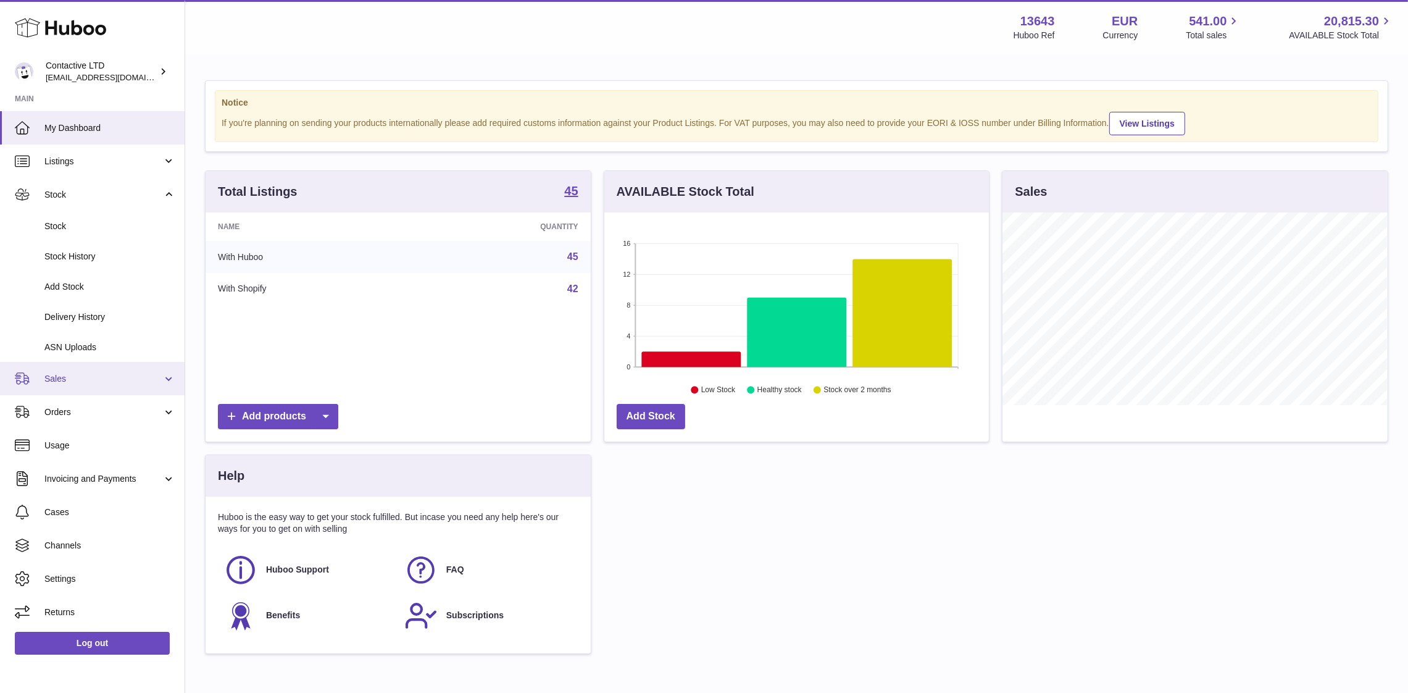 The height and width of the screenshot is (693, 1408). What do you see at coordinates (455, 569) in the screenshot?
I see `span: FAQ` at bounding box center [455, 569].